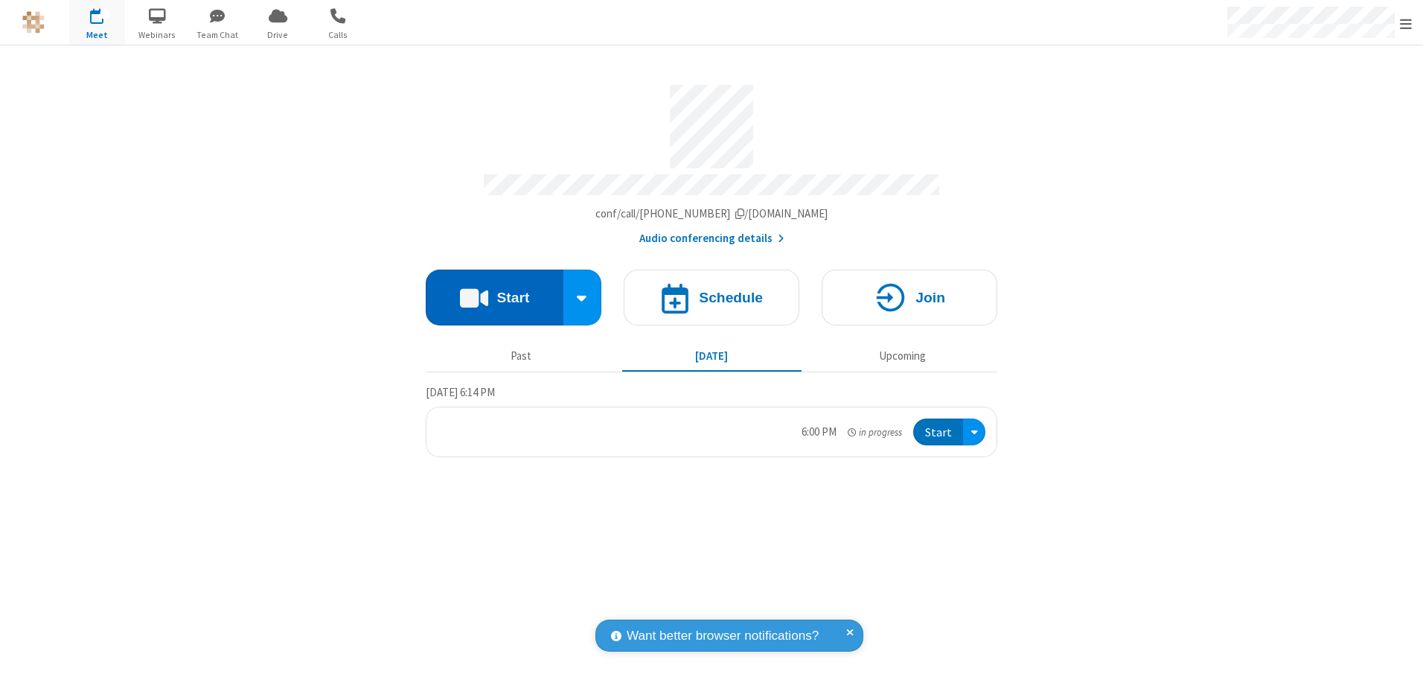 This screenshot has width=1423, height=677. What do you see at coordinates (930, 297) in the screenshot?
I see `h4: Join` at bounding box center [930, 297].